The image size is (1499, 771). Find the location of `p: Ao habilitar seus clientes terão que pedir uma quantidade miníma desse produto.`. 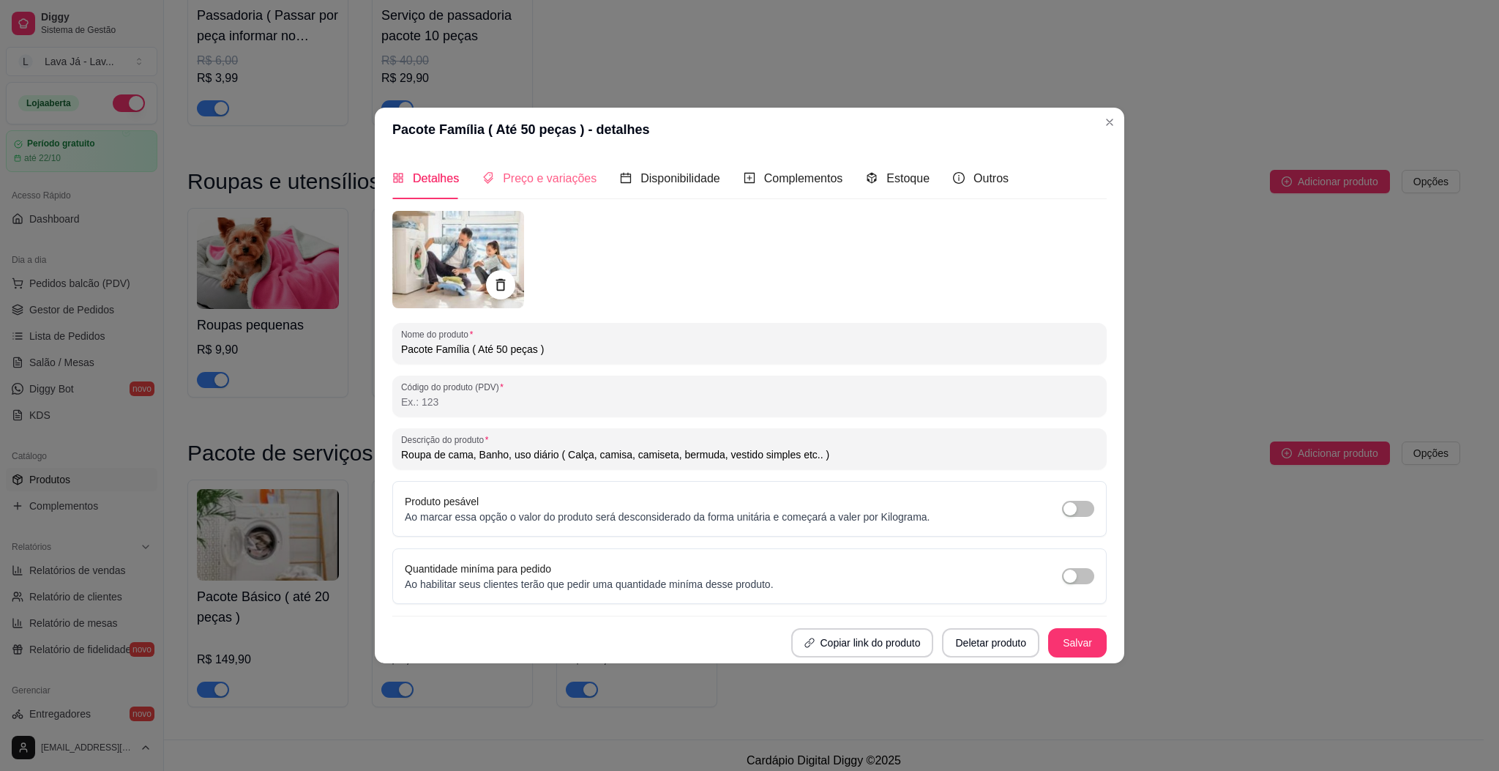

p: Ao habilitar seus clientes terão que pedir uma quantidade miníma desse produto. is located at coordinates (589, 584).